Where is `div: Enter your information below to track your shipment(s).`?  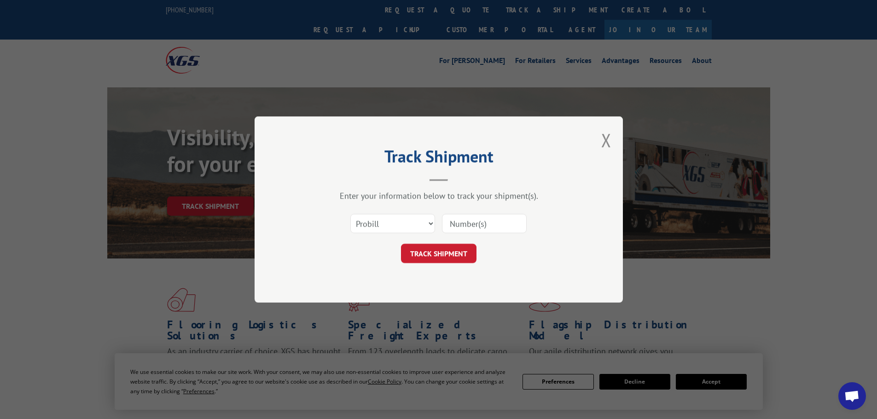
div: Enter your information below to track your shipment(s). is located at coordinates (438, 196).